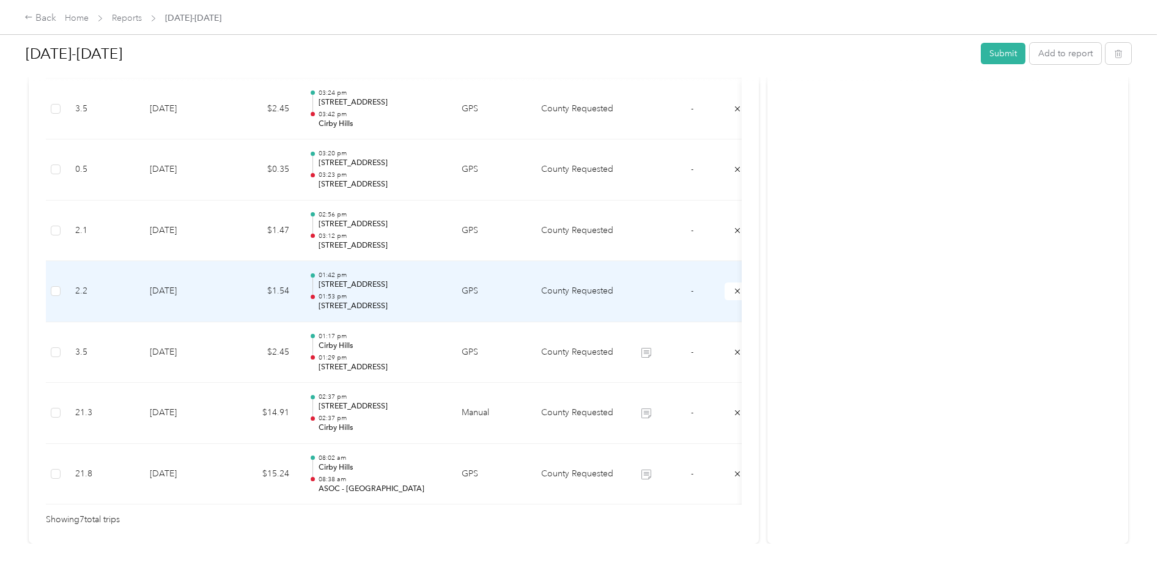 This screenshot has height=565, width=1163. Describe the element at coordinates (380, 153) in the screenshot. I see `p: 03:20 pm` at that location.